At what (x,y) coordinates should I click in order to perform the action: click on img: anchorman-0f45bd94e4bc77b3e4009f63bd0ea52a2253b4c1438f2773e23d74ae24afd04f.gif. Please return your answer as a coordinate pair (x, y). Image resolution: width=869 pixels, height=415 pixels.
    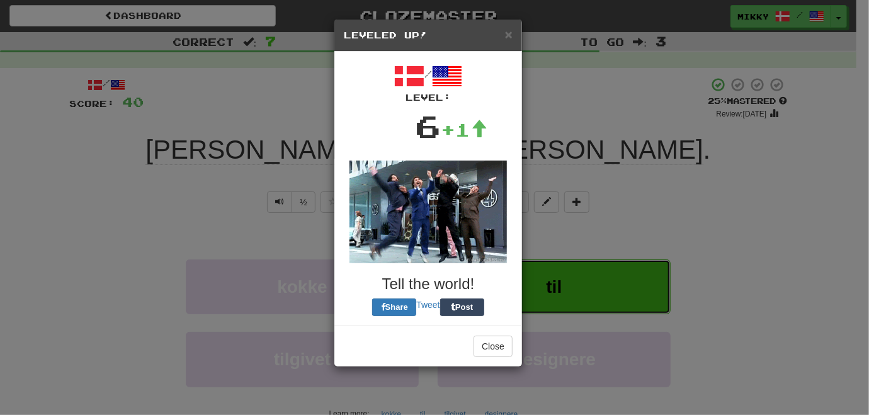
    Looking at the image, I should click on (428, 212).